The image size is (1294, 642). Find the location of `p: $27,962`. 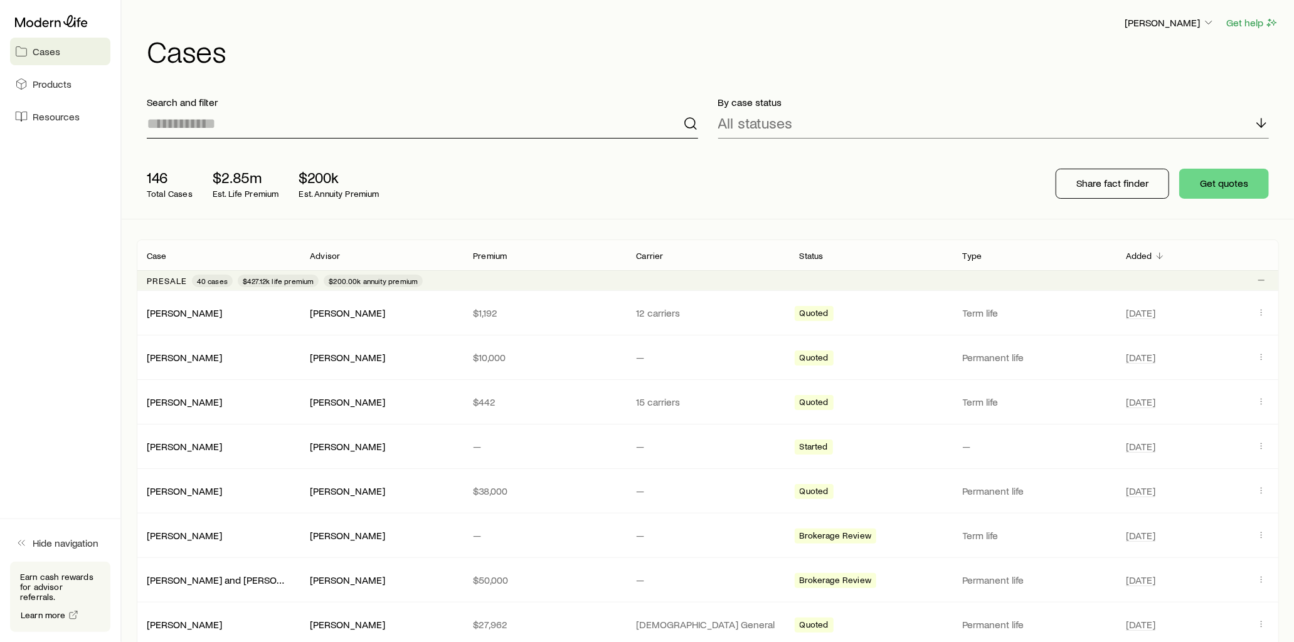

p: $27,962 is located at coordinates (544, 625).